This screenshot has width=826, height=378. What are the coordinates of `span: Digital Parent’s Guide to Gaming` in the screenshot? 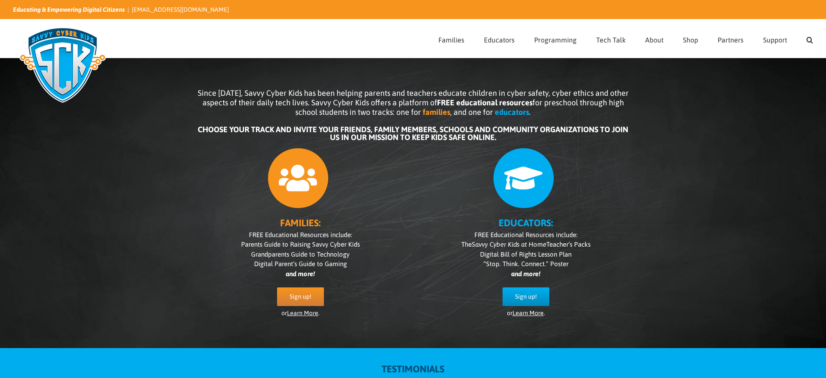 It's located at (301, 264).